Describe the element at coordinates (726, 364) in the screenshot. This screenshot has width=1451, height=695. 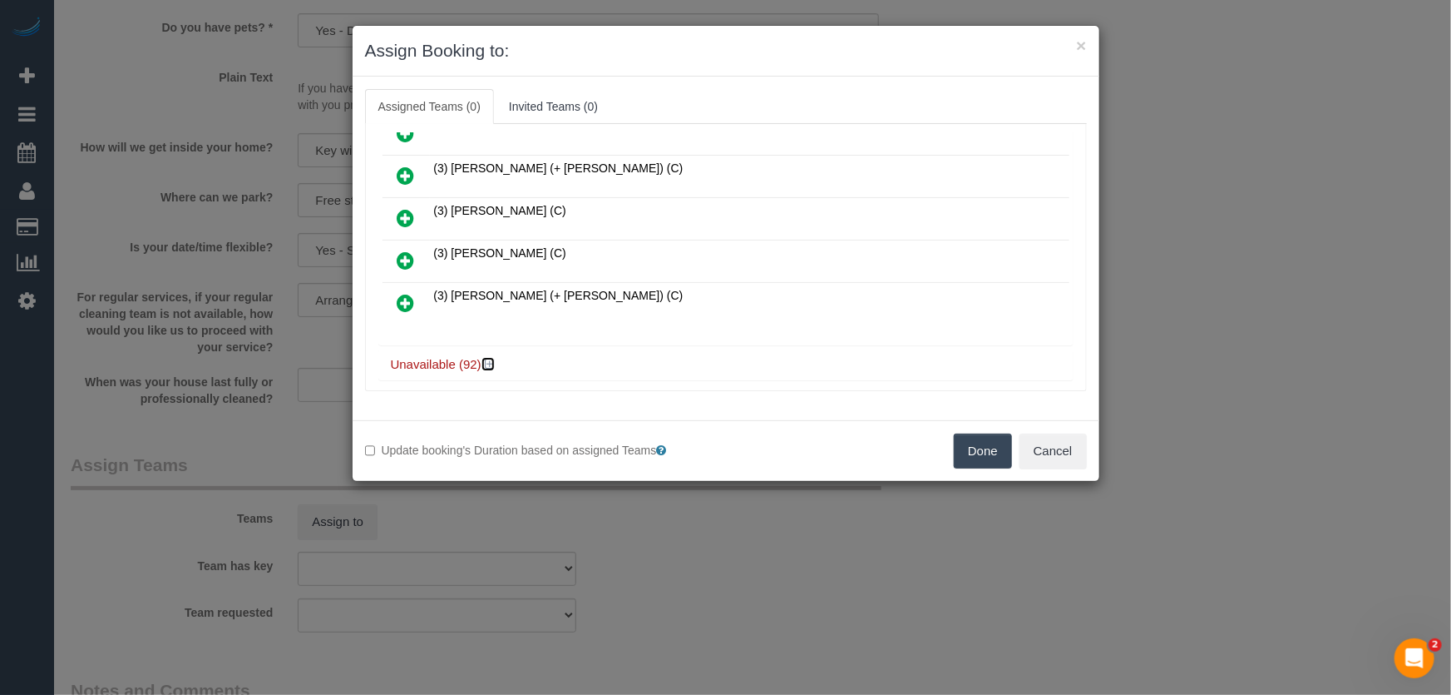
I see `h4: Unavailable (92)` at that location.